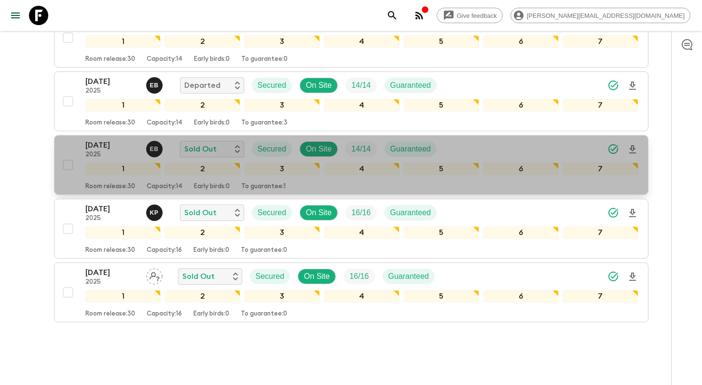 Image resolution: width=702 pixels, height=385 pixels. What do you see at coordinates (477, 15) in the screenshot?
I see `span: Give feedback` at bounding box center [477, 15].